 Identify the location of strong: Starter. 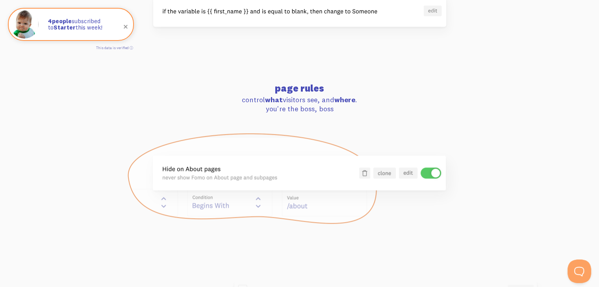
(65, 27).